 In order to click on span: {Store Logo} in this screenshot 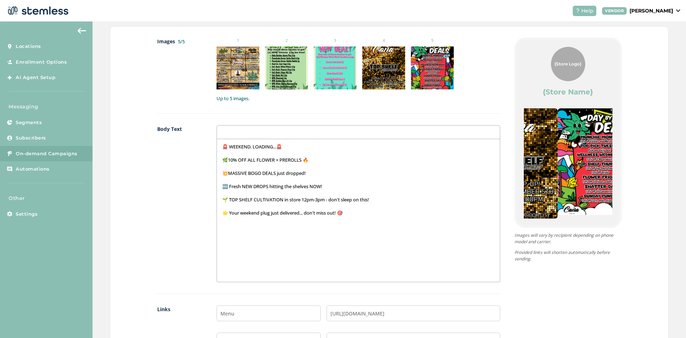, I will do `click(568, 64)`.